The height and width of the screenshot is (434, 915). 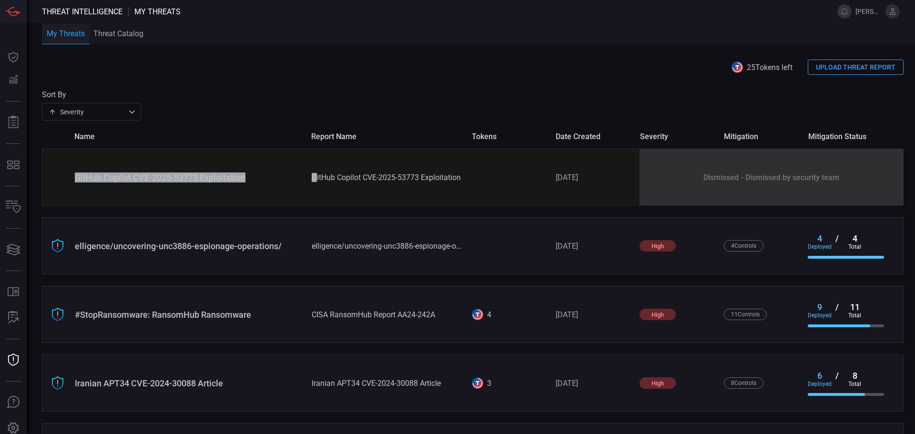 I want to click on button: UPLOAD THREAT REPORT, so click(x=856, y=67).